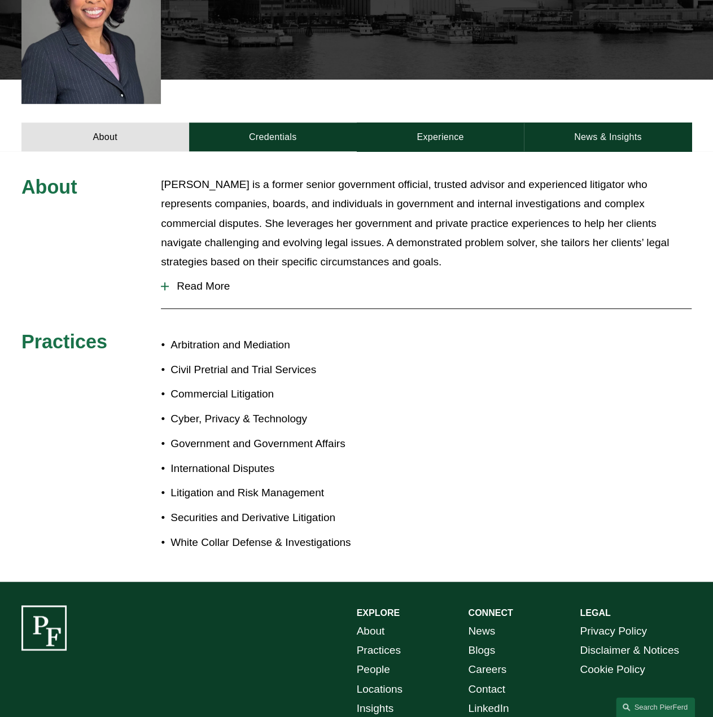  Describe the element at coordinates (64, 341) in the screenshot. I see `span: Practices` at that location.